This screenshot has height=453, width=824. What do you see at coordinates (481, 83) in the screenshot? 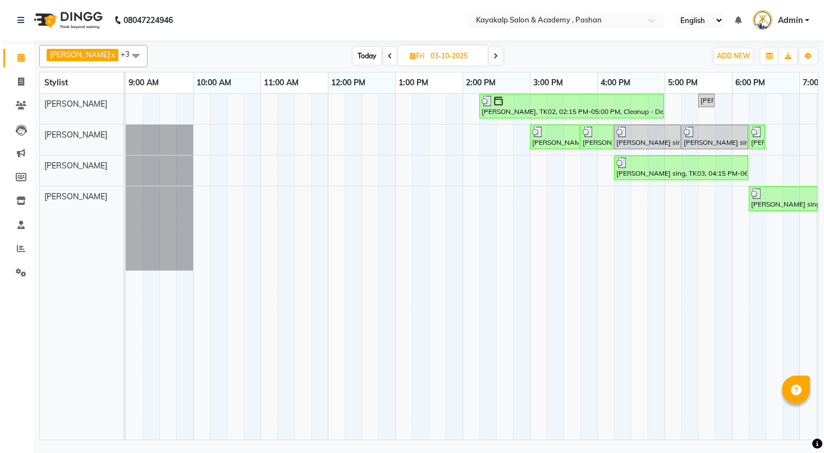
I see `a: 2:00 PM` at bounding box center [481, 83].